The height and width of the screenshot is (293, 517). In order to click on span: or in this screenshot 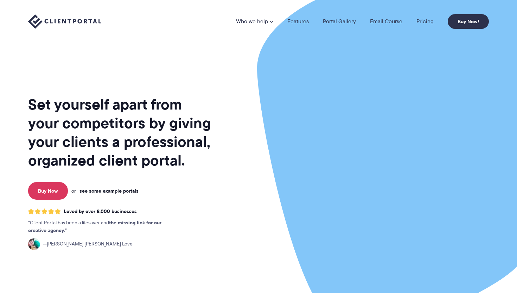, I will do `click(74, 191)`.